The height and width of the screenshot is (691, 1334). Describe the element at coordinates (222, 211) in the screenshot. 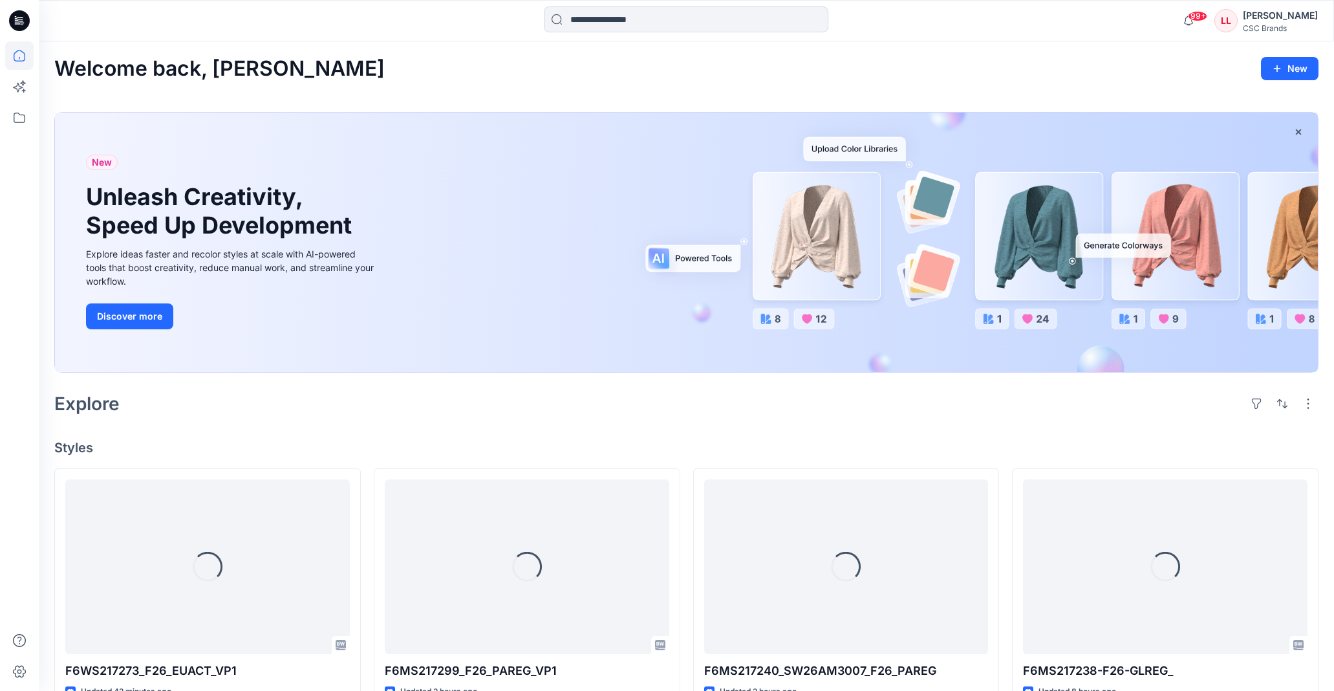

I see `h1: Unleash Creativity, Speed Up Development` at that location.